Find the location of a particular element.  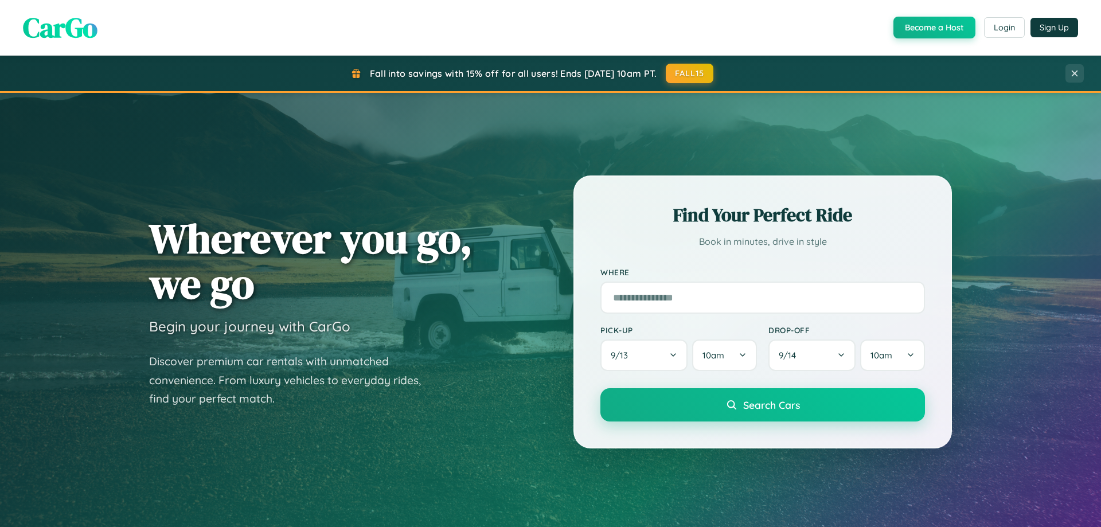

button: Search Cars is located at coordinates (763, 405).